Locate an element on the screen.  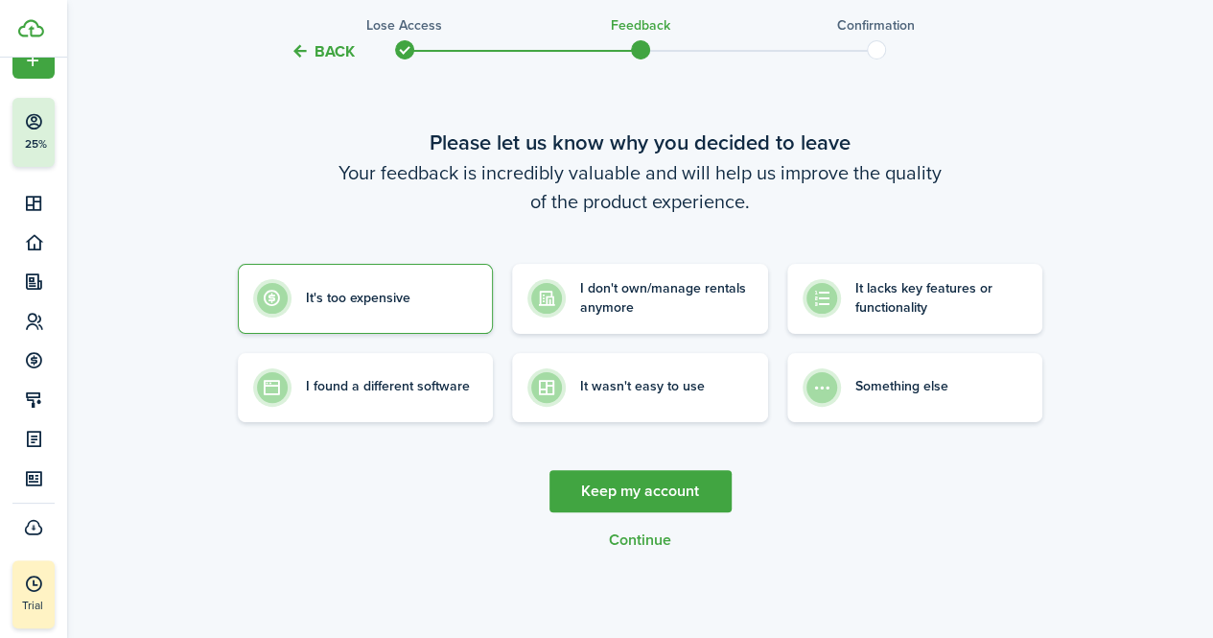
h3: Feedback is located at coordinates (641, 25).